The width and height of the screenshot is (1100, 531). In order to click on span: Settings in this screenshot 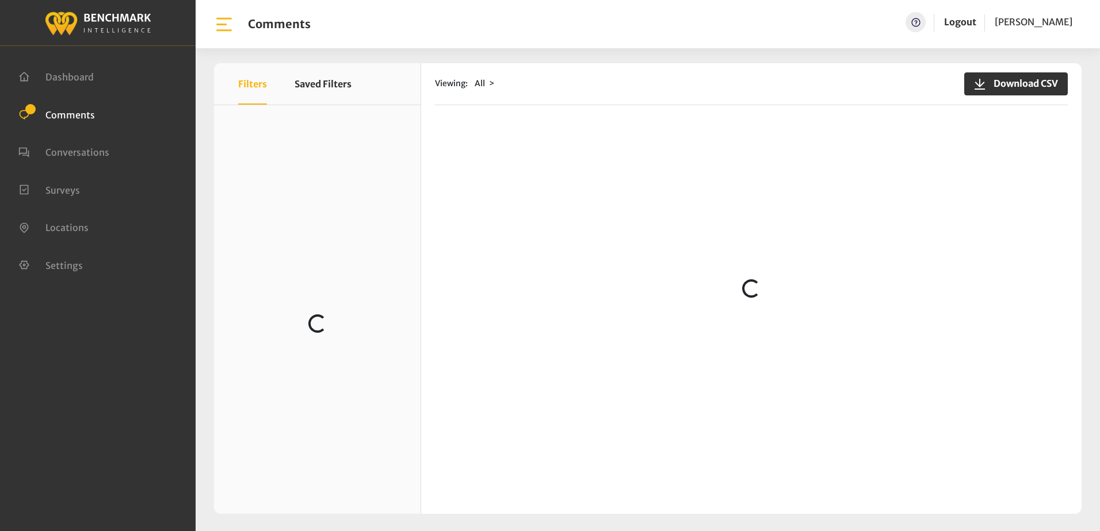, I will do `click(64, 265)`.